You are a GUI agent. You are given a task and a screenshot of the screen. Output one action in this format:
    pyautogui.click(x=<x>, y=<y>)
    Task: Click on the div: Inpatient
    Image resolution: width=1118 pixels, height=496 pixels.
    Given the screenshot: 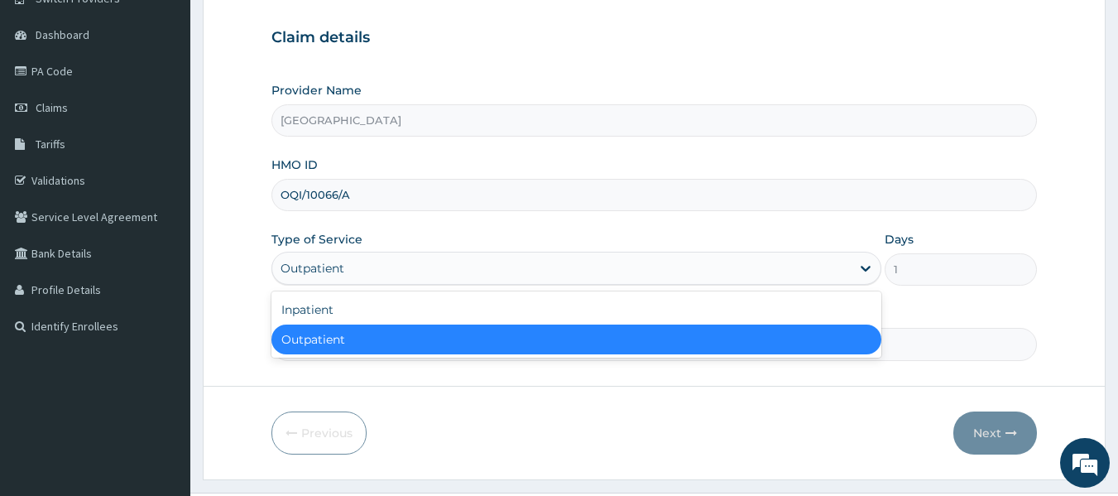 What is the action you would take?
    pyautogui.click(x=576, y=309)
    